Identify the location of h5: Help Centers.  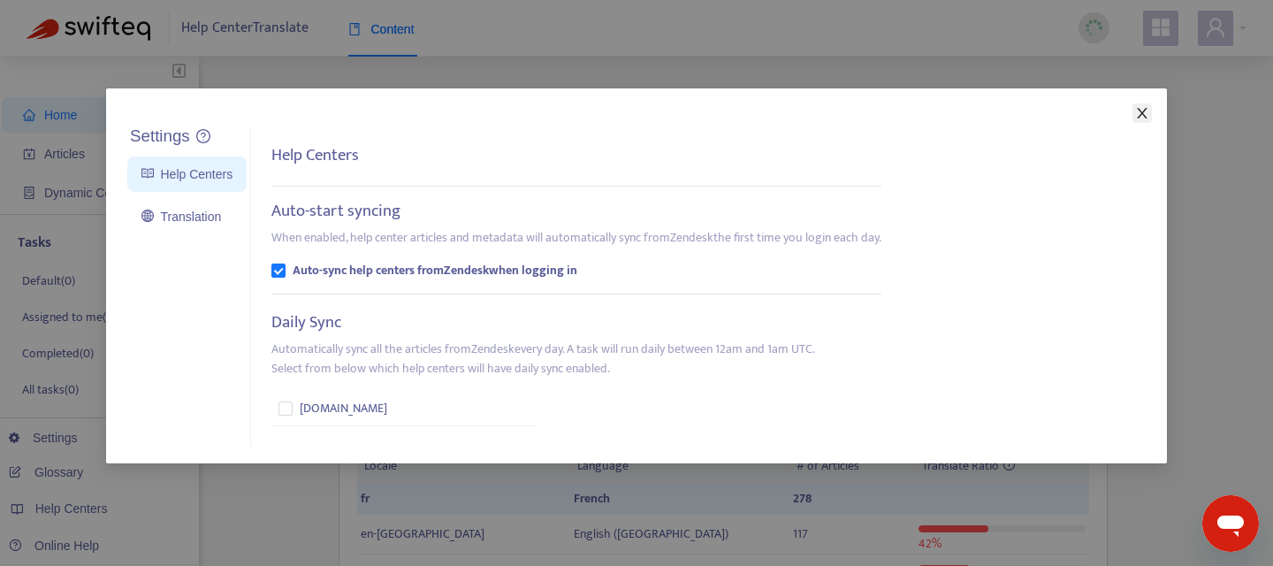
(315, 156).